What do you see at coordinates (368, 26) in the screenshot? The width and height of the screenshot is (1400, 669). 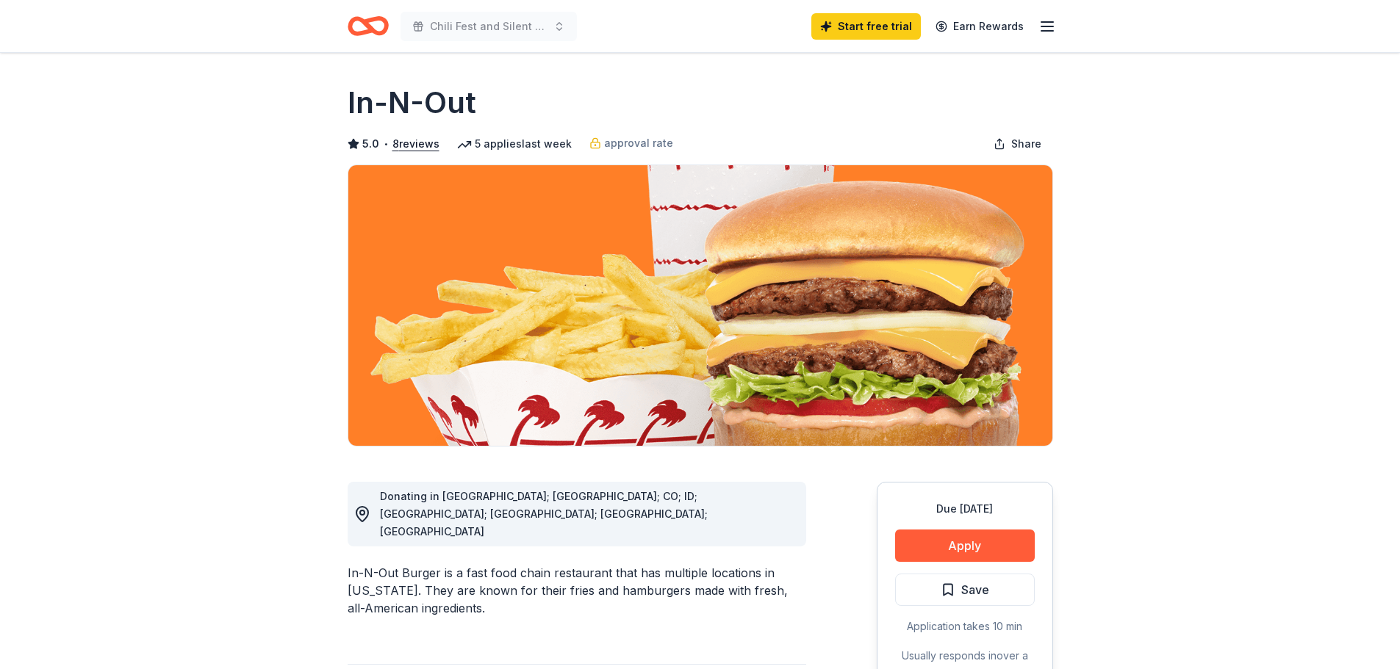 I see `a: Home` at bounding box center [368, 26].